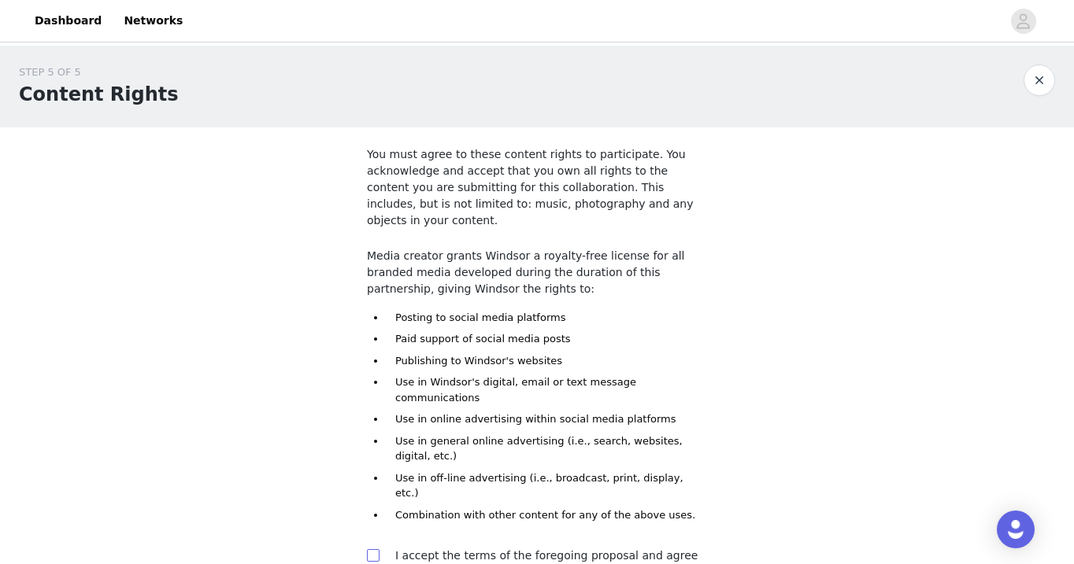 Image resolution: width=1074 pixels, height=564 pixels. I want to click on li: Use in online advertising within social media platforms, so click(546, 419).